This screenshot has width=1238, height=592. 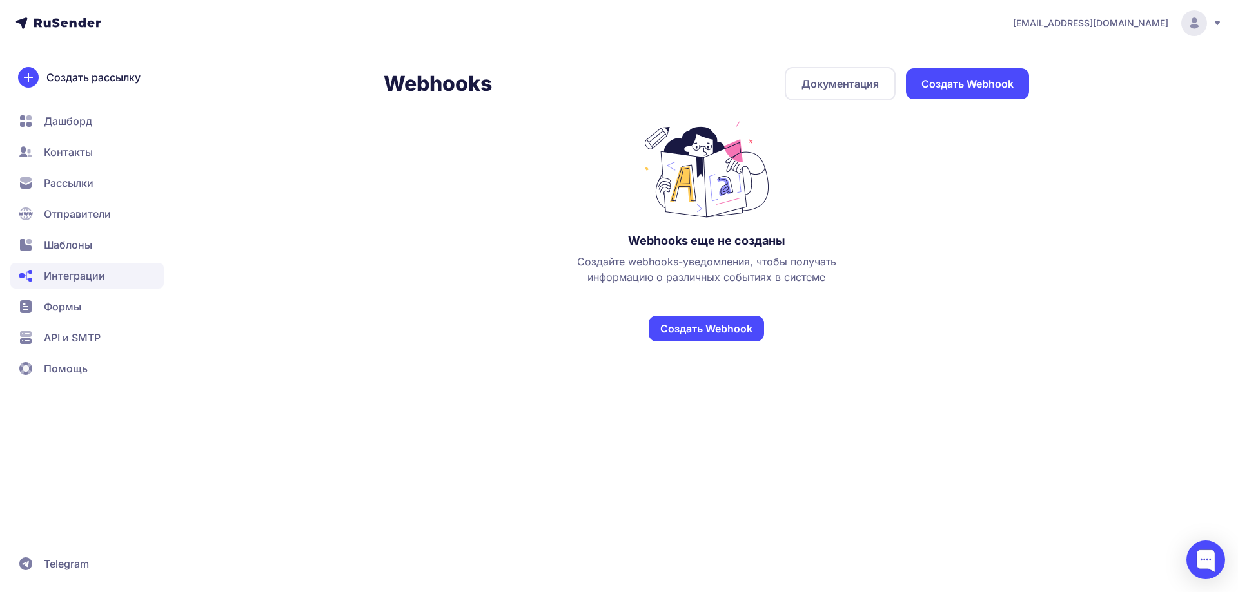 I want to click on h2: Webhooks, so click(x=438, y=84).